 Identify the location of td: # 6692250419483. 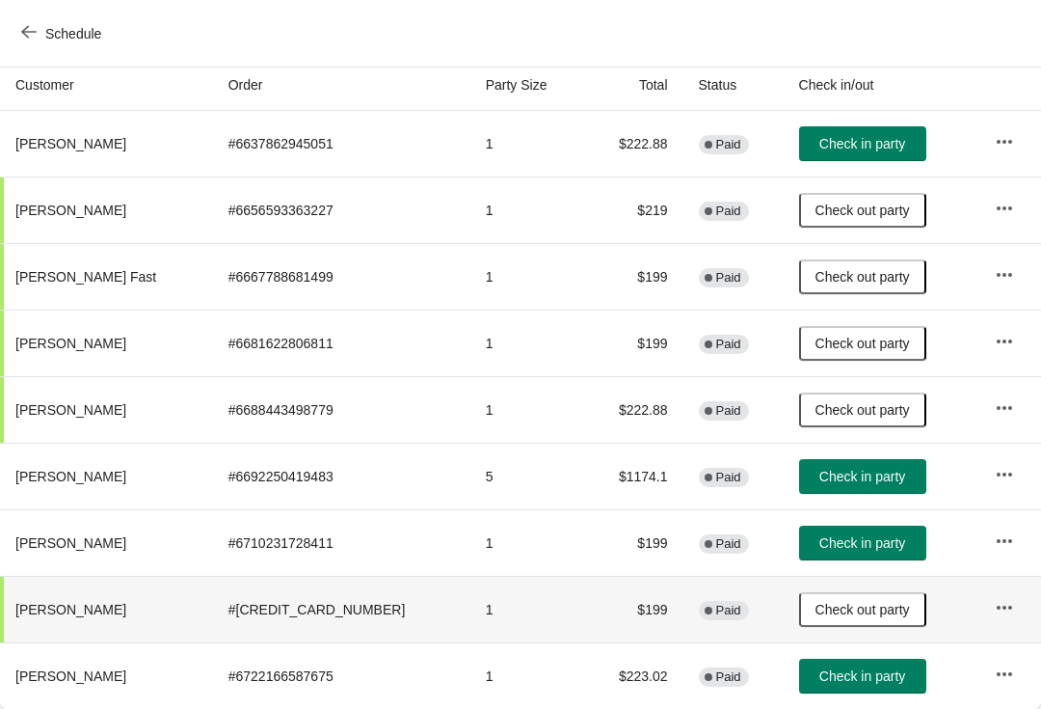
(341, 475).